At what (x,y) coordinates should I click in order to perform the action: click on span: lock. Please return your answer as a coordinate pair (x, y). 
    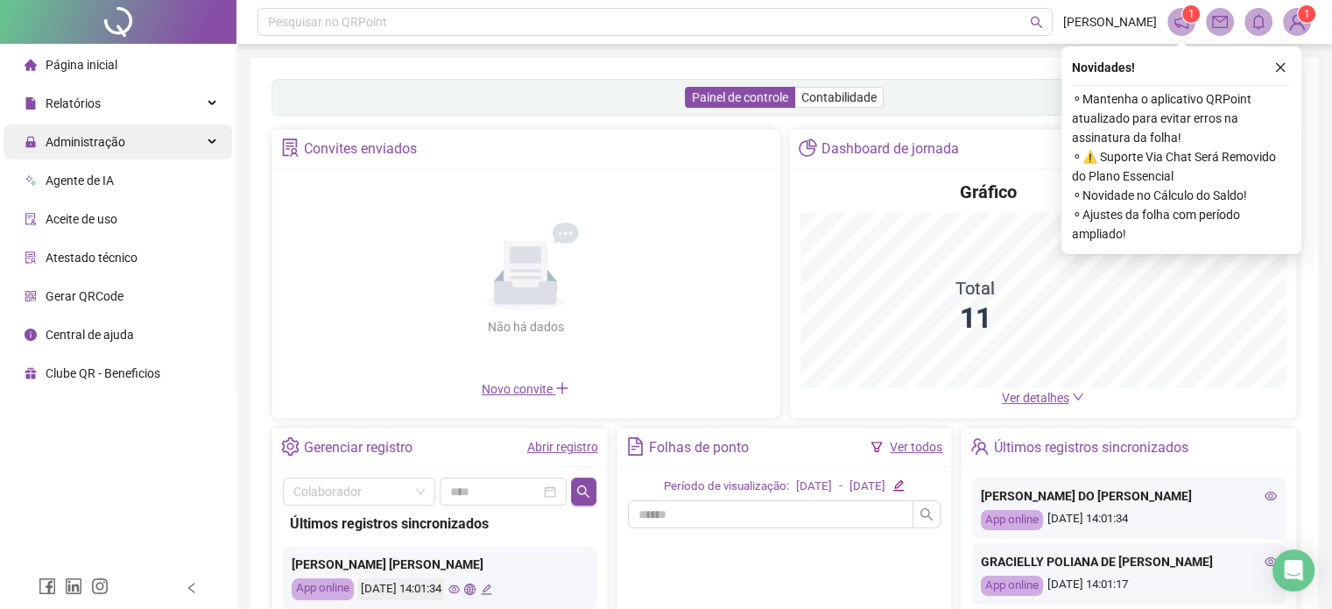
    Looking at the image, I should click on (31, 142).